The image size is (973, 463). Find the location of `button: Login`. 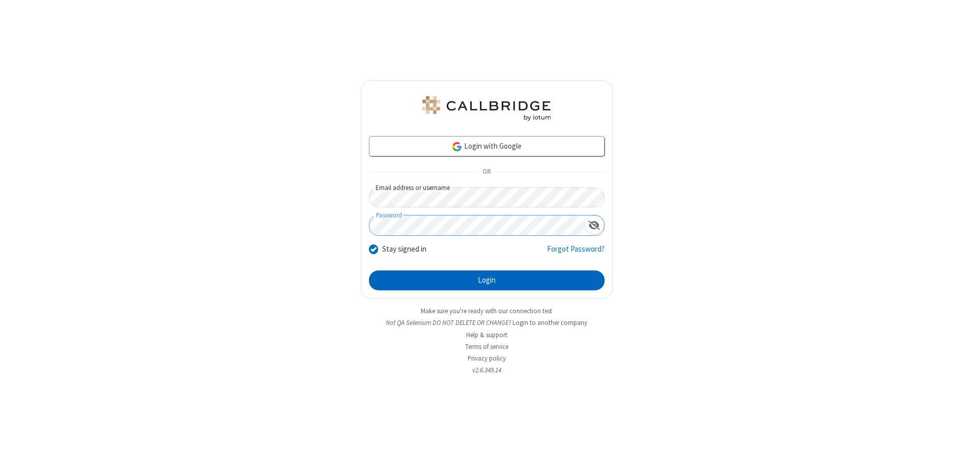

button: Login is located at coordinates (487, 280).